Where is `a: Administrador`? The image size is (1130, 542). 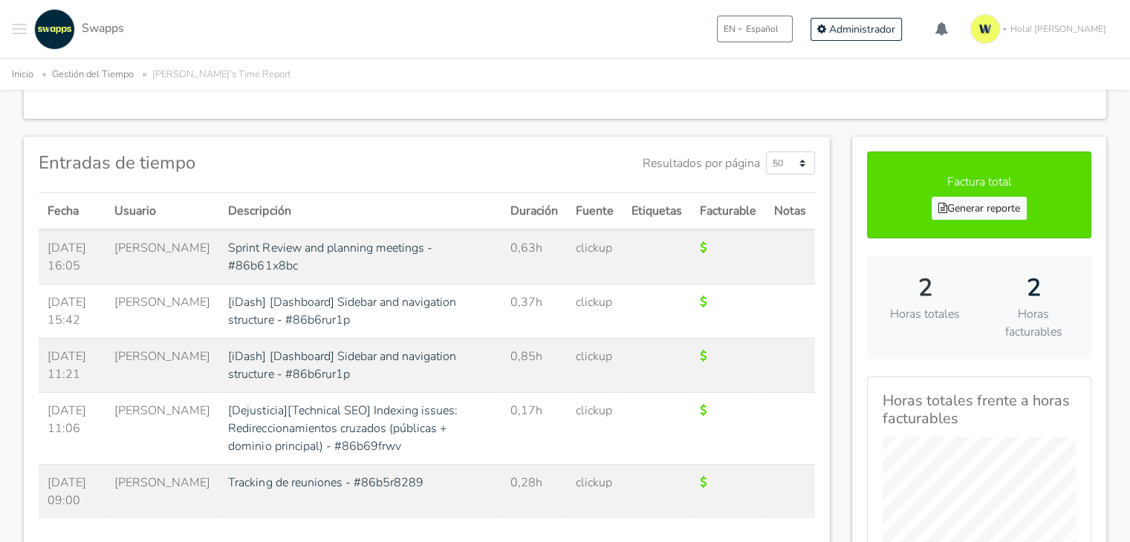 a: Administrador is located at coordinates (856, 29).